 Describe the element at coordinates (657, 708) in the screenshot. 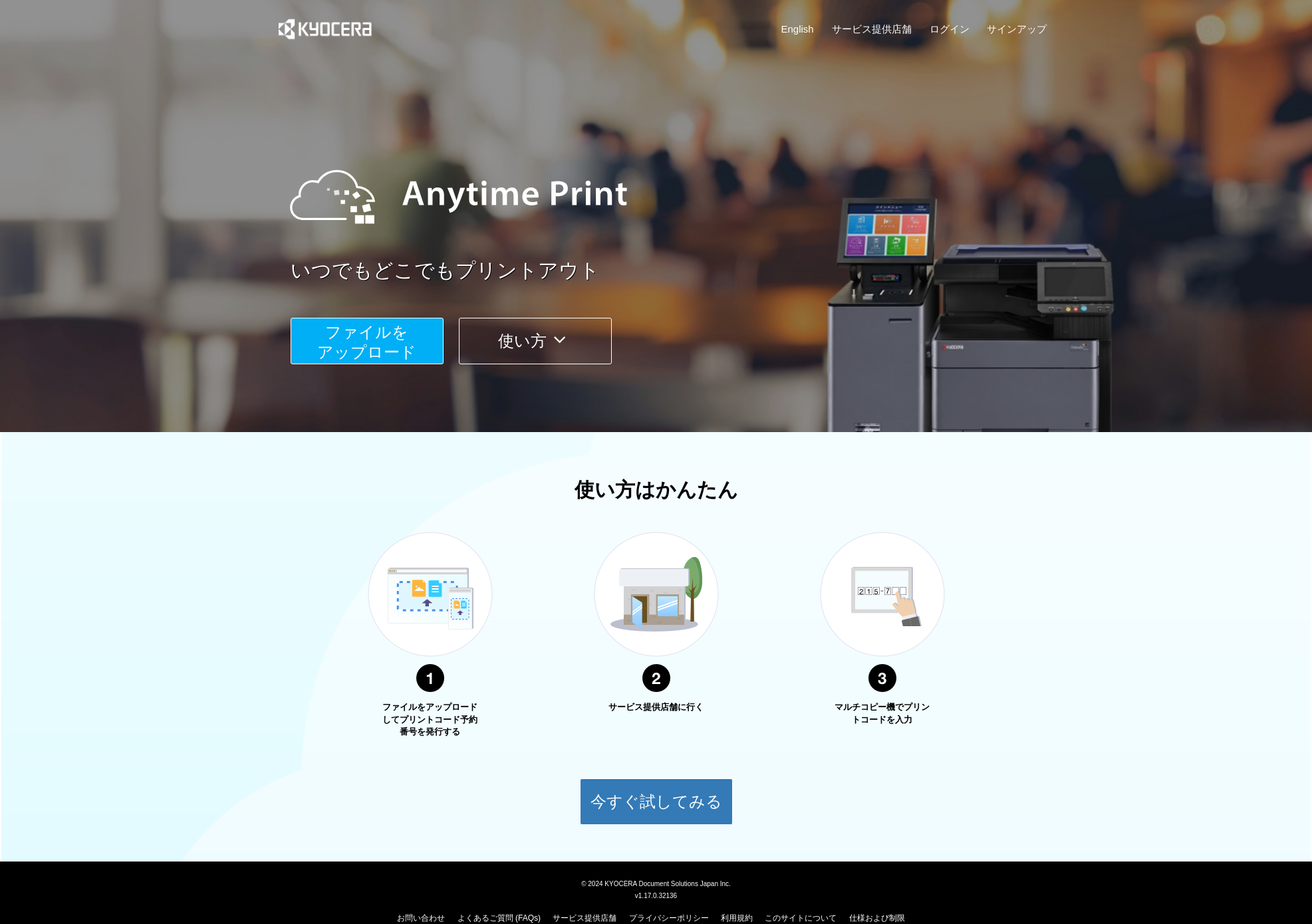

I see `p: サービス提供店舗に行く` at that location.